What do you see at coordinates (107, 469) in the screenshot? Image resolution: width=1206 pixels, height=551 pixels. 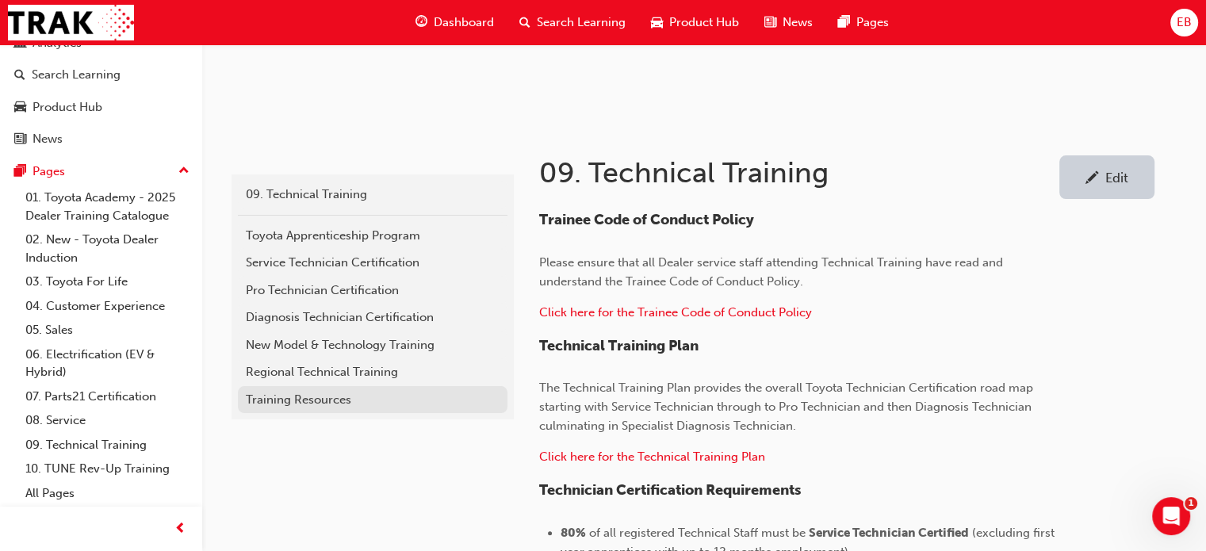 I see `a: 10. TUNE Rev-Up Training` at bounding box center [107, 469].